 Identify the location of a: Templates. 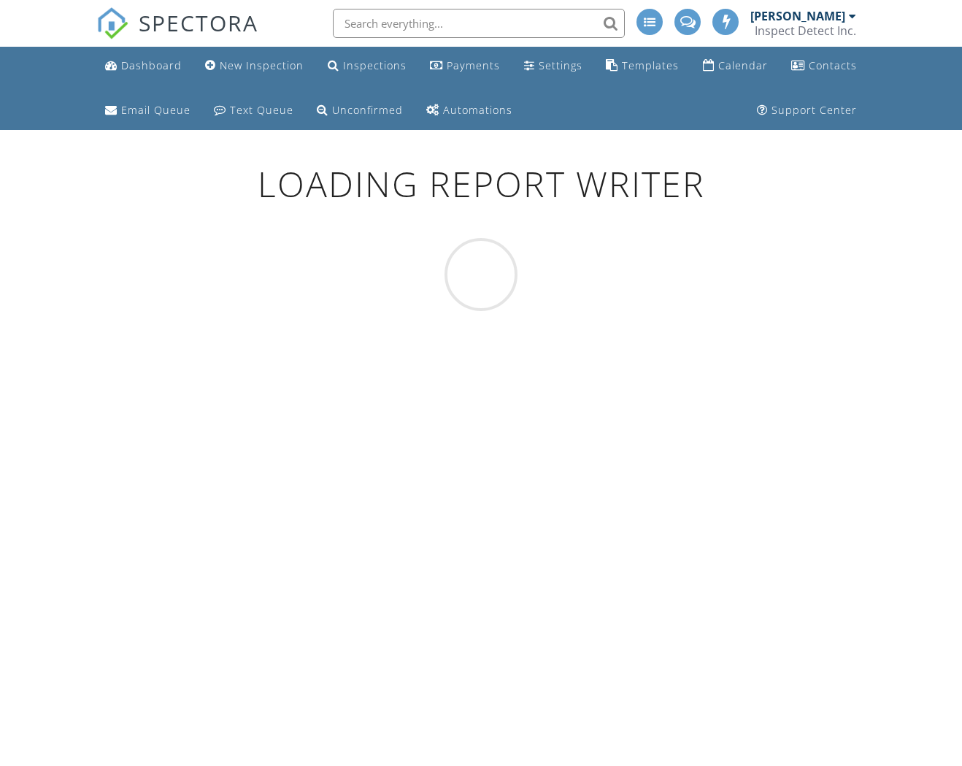
(642, 66).